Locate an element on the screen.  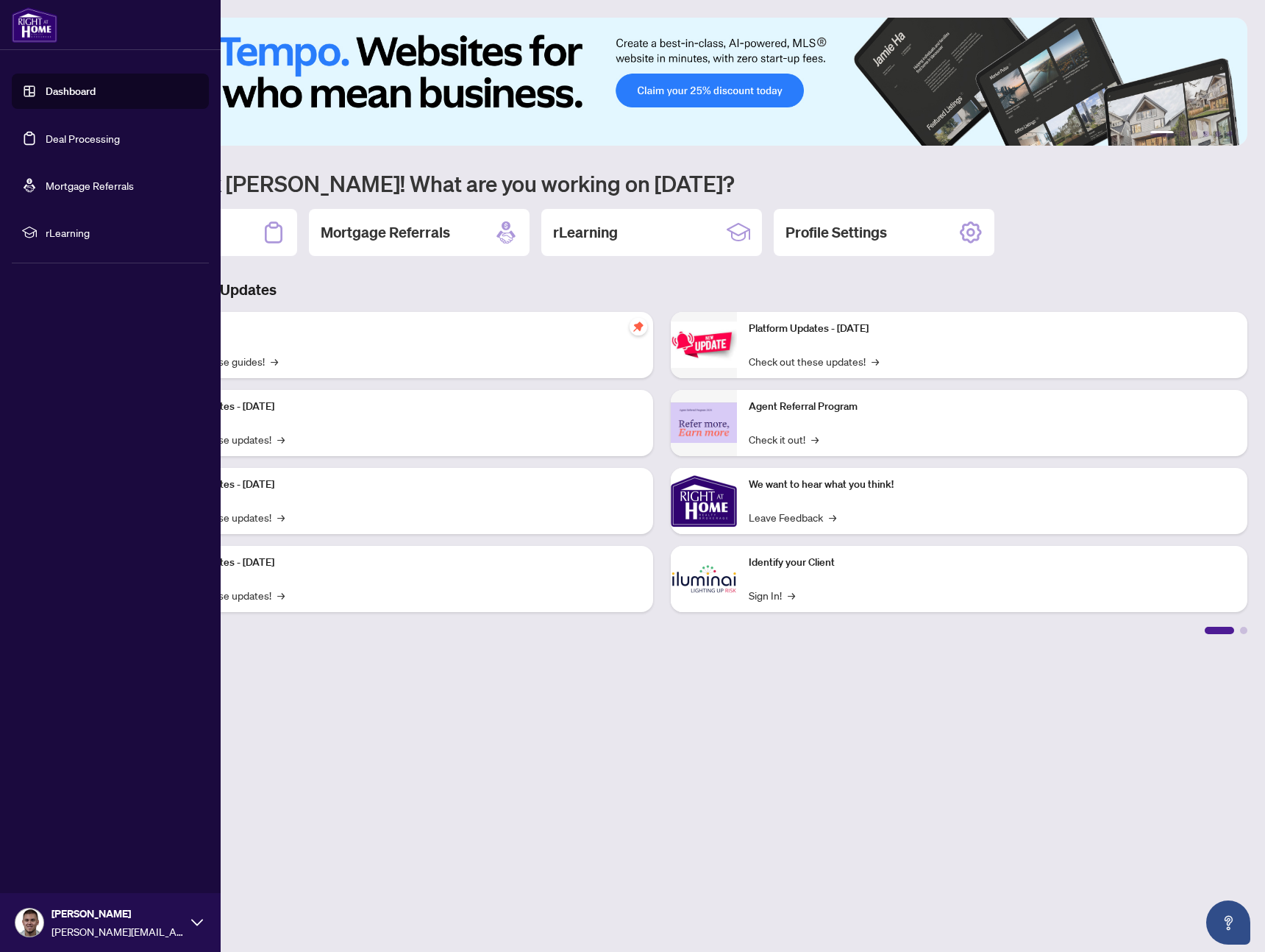
img: Slide 0 is located at coordinates (662, 82).